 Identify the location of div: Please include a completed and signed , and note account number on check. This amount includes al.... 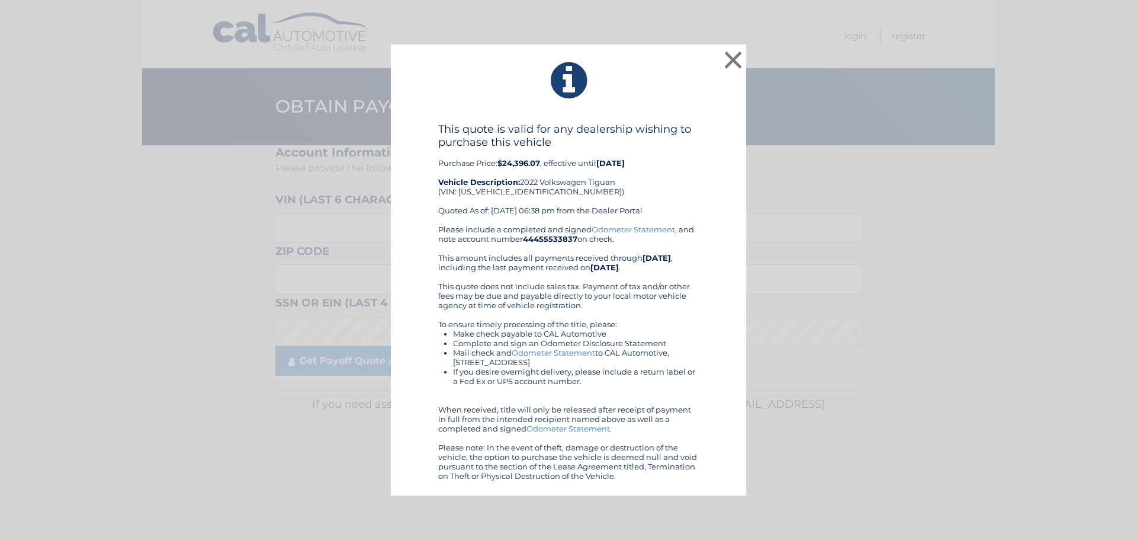
(569, 352).